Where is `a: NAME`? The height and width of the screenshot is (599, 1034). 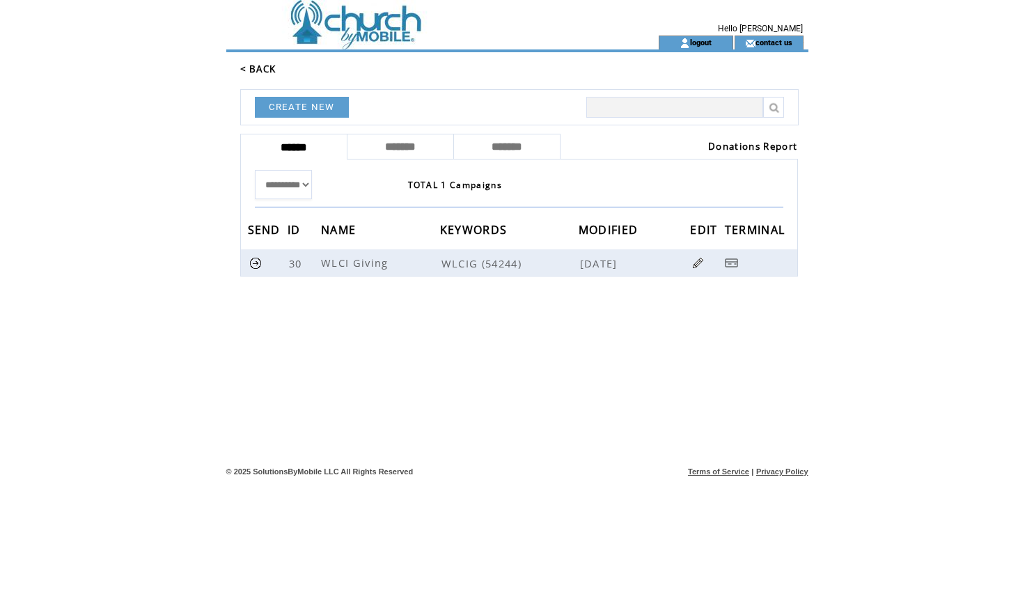
a: NAME is located at coordinates (340, 229).